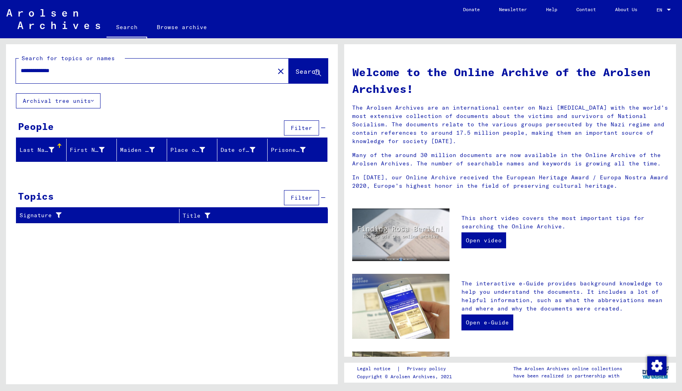  Describe the element at coordinates (428, 369) in the screenshot. I see `a: Privacy policy` at that location.